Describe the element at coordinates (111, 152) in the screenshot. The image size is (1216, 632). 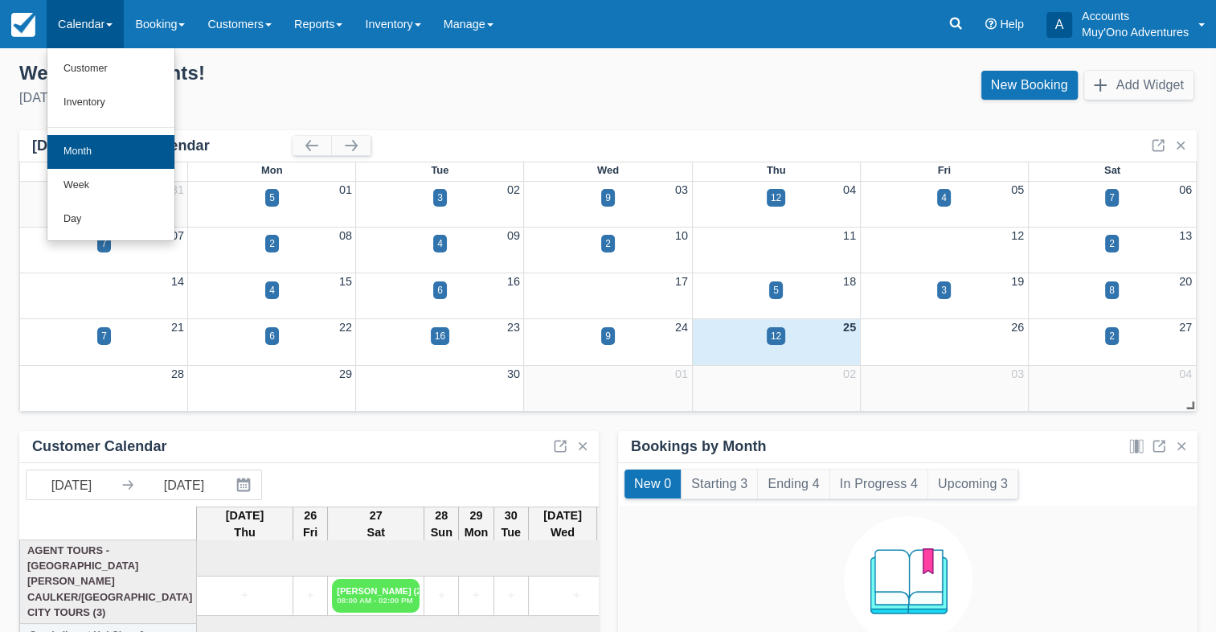
I see `a: Month` at that location.